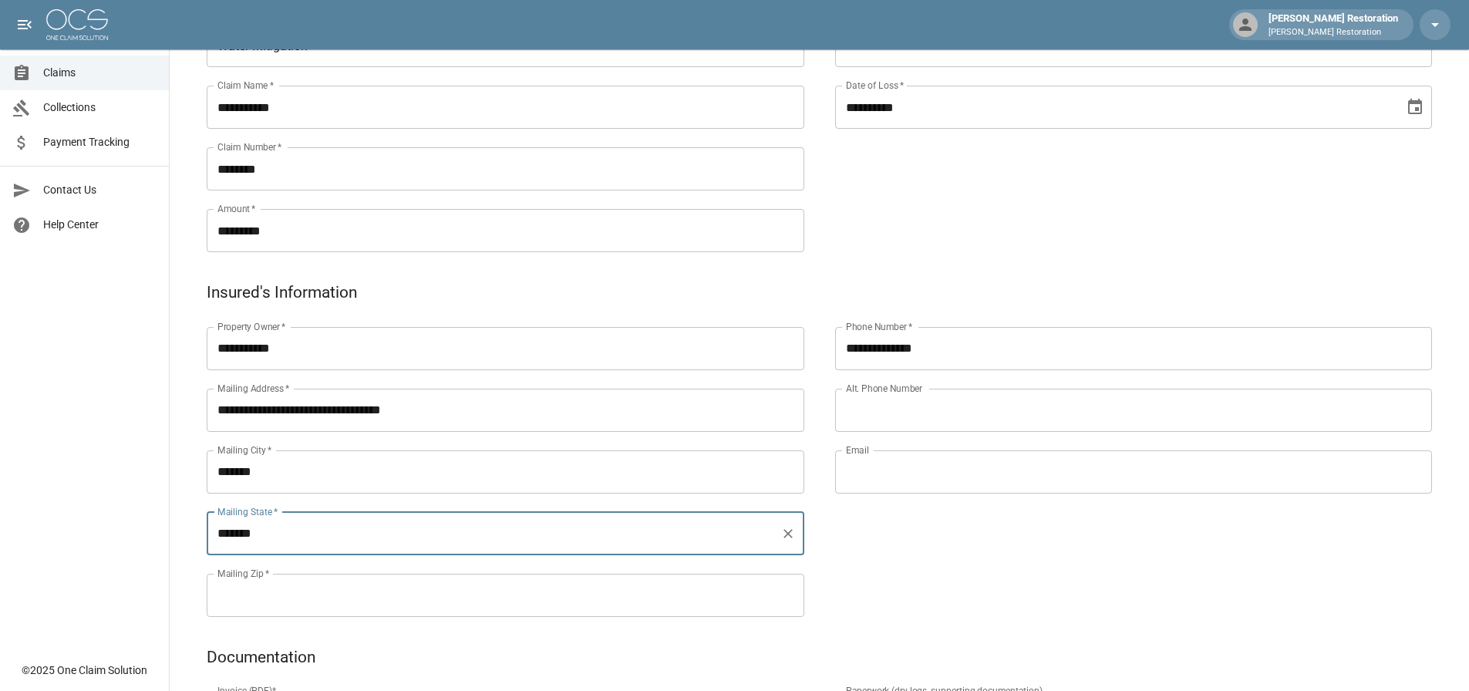  Describe the element at coordinates (244, 573) in the screenshot. I see `label: Mailing Zip` at that location.